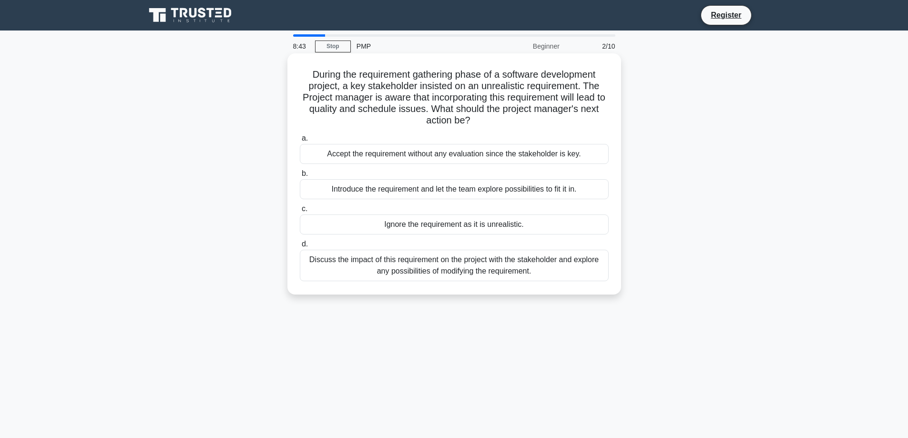 Image resolution: width=908 pixels, height=438 pixels. Describe the element at coordinates (726, 15) in the screenshot. I see `a: Register` at that location.